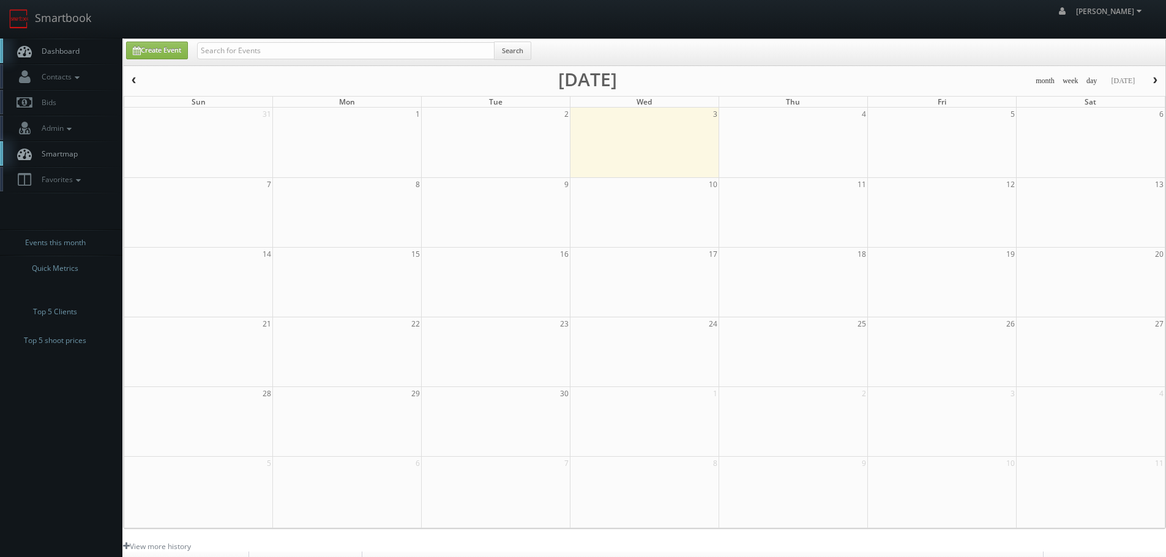 Image resolution: width=1166 pixels, height=557 pixels. What do you see at coordinates (862, 324) in the screenshot?
I see `span: 25` at bounding box center [862, 324].